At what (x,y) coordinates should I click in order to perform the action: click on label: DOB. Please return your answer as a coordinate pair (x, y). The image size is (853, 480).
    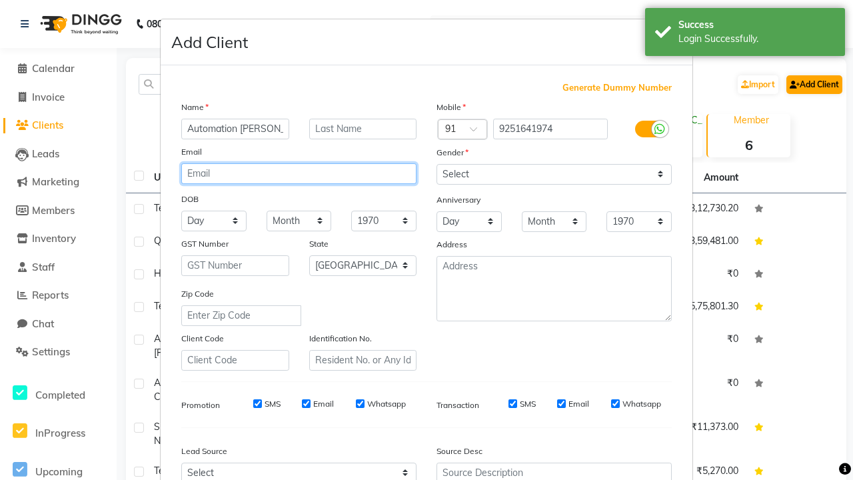
    Looking at the image, I should click on (190, 199).